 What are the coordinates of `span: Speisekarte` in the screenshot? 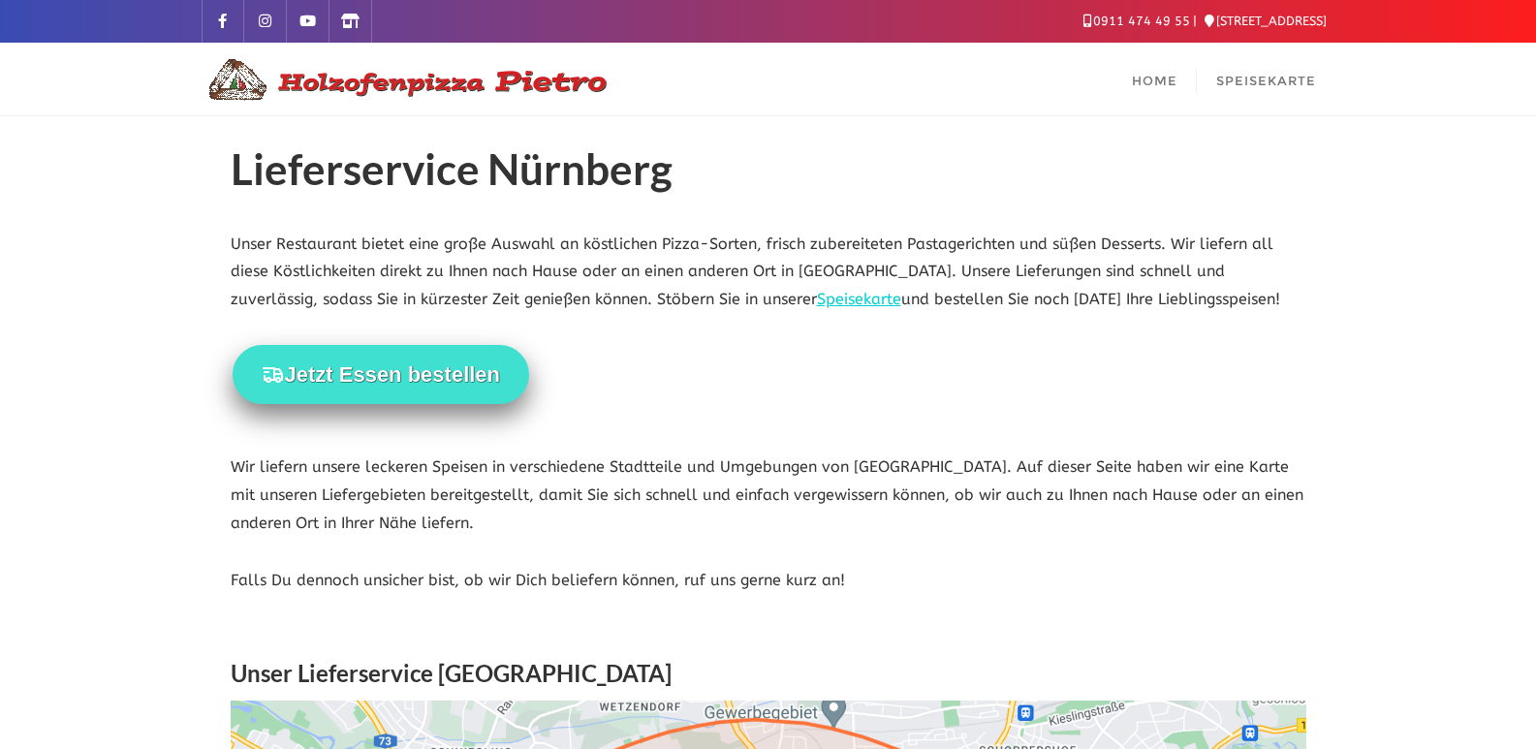 It's located at (1266, 80).